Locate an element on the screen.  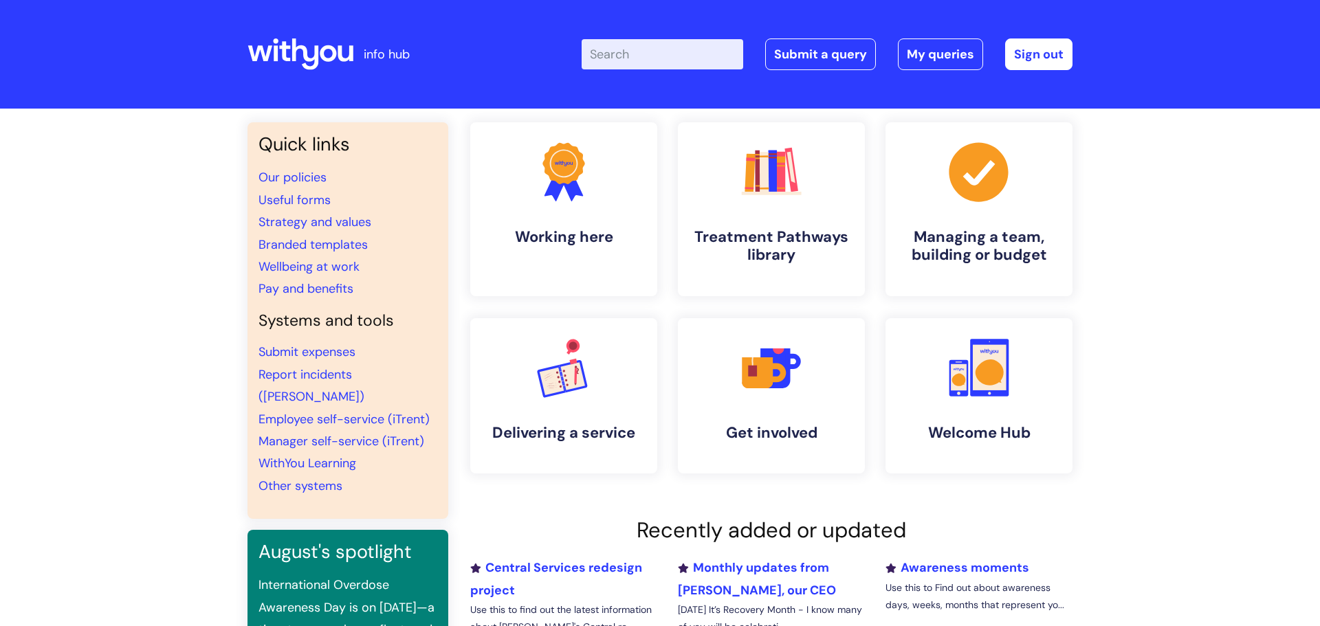
h4: Working here is located at coordinates (564, 237).